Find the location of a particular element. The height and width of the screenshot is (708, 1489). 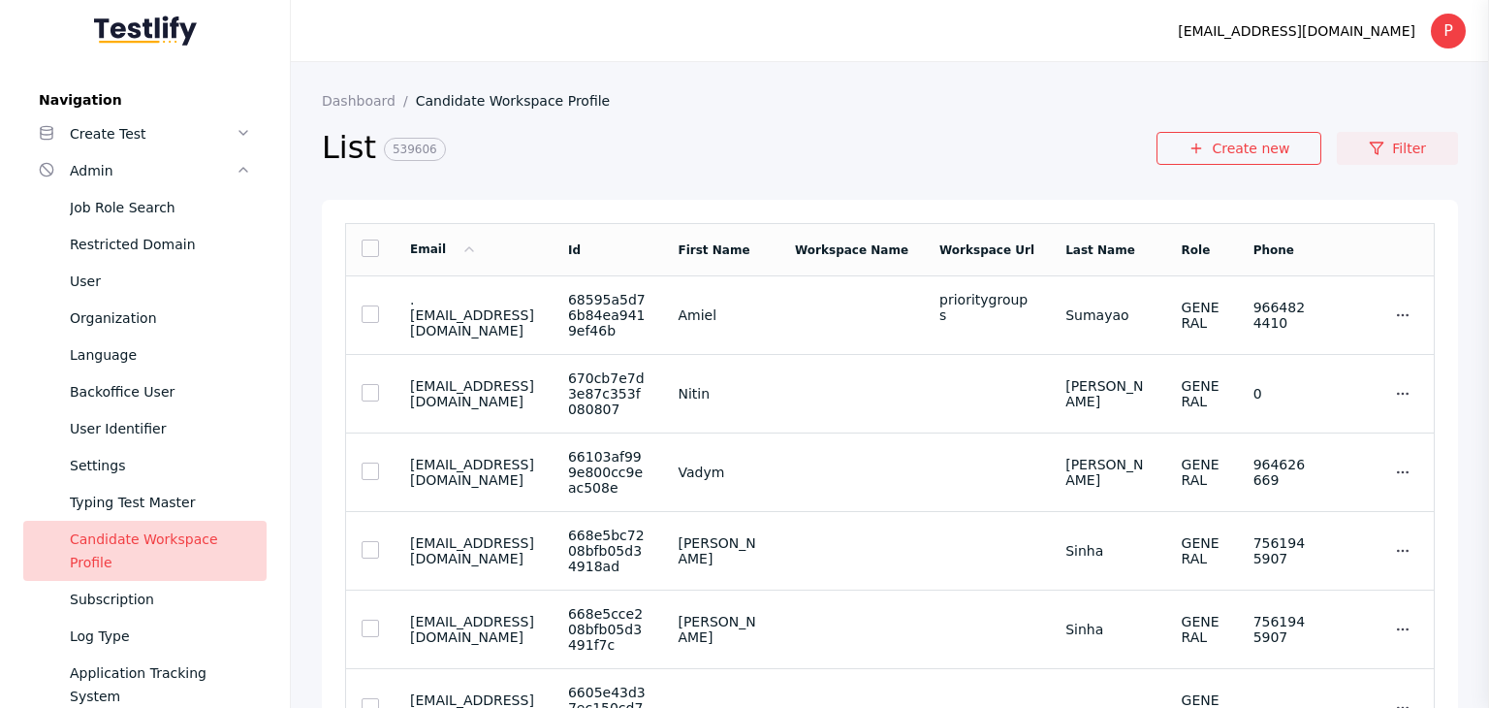

a: Typing Test Master is located at coordinates (144, 502).